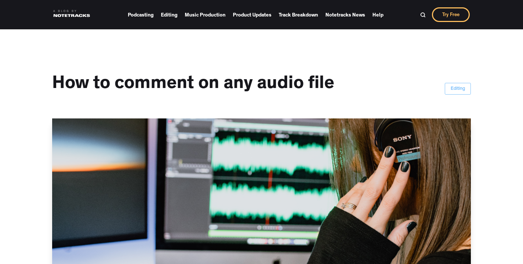  What do you see at coordinates (199, 85) in the screenshot?
I see `h1: How to comment on any audio file` at bounding box center [199, 85].